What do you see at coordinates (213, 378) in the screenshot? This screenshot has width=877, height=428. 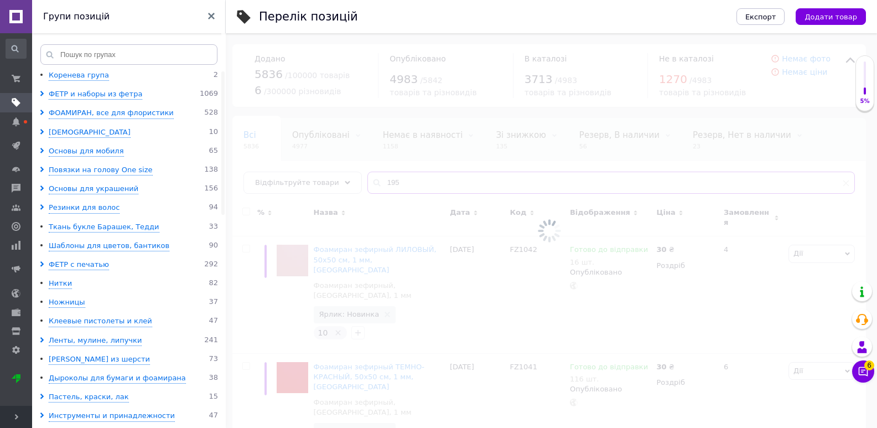 I see `span: 38` at bounding box center [213, 378].